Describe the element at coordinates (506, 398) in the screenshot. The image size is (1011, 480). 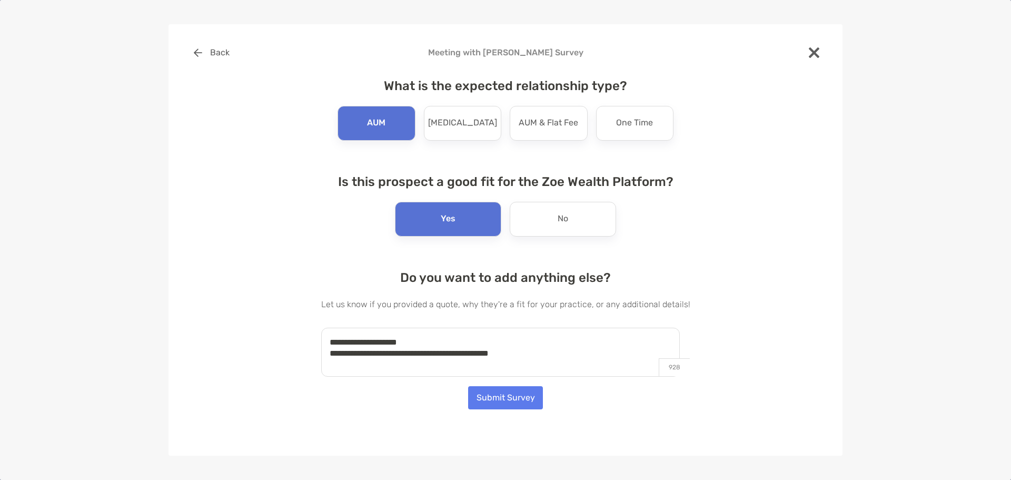
I see `button: Submit Survey` at that location.